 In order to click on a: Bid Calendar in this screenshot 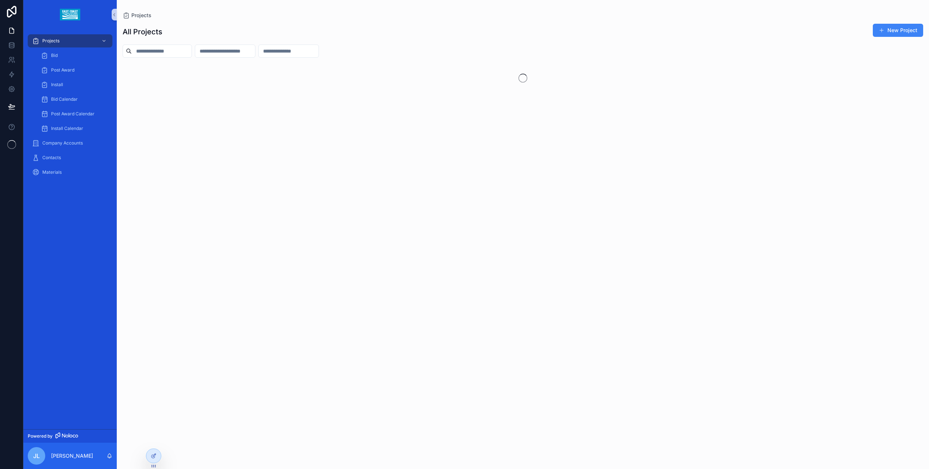, I will do `click(74, 99)`.